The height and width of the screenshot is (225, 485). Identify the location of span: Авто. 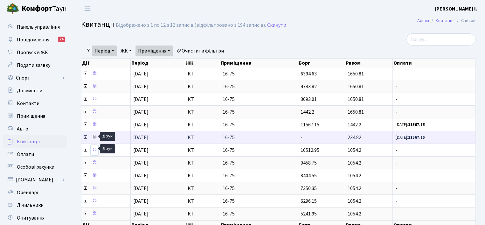
(23, 129).